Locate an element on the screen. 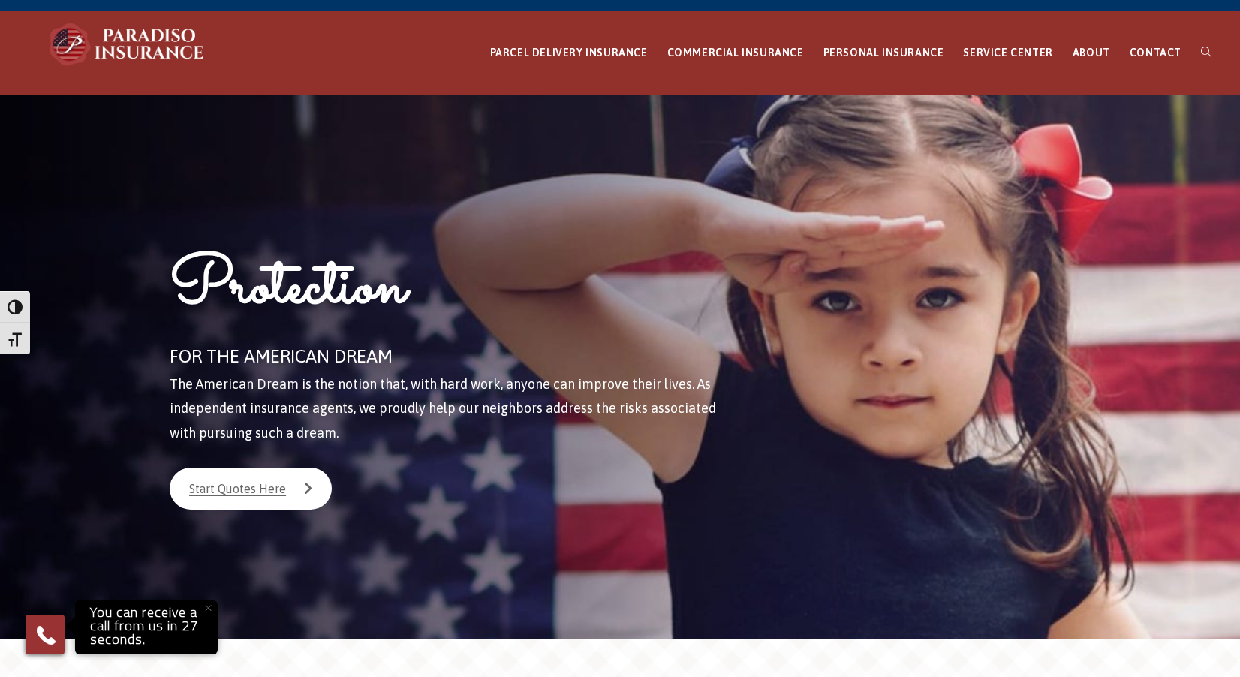 Image resolution: width=1240 pixels, height=677 pixels. span: CONTACT is located at coordinates (1156, 53).